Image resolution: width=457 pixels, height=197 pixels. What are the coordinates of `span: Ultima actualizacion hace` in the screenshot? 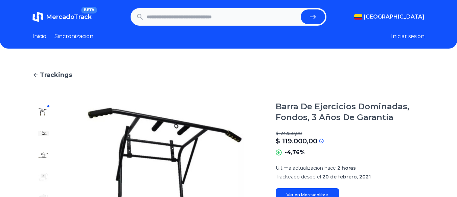 It's located at (306, 168).